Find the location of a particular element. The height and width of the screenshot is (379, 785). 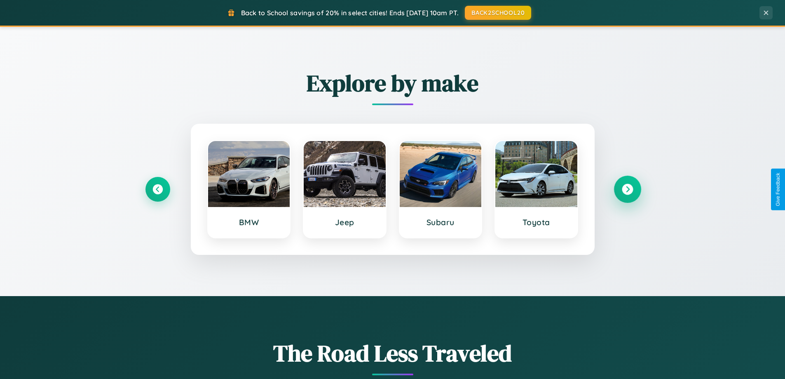

h3: Jeep is located at coordinates (344, 222).